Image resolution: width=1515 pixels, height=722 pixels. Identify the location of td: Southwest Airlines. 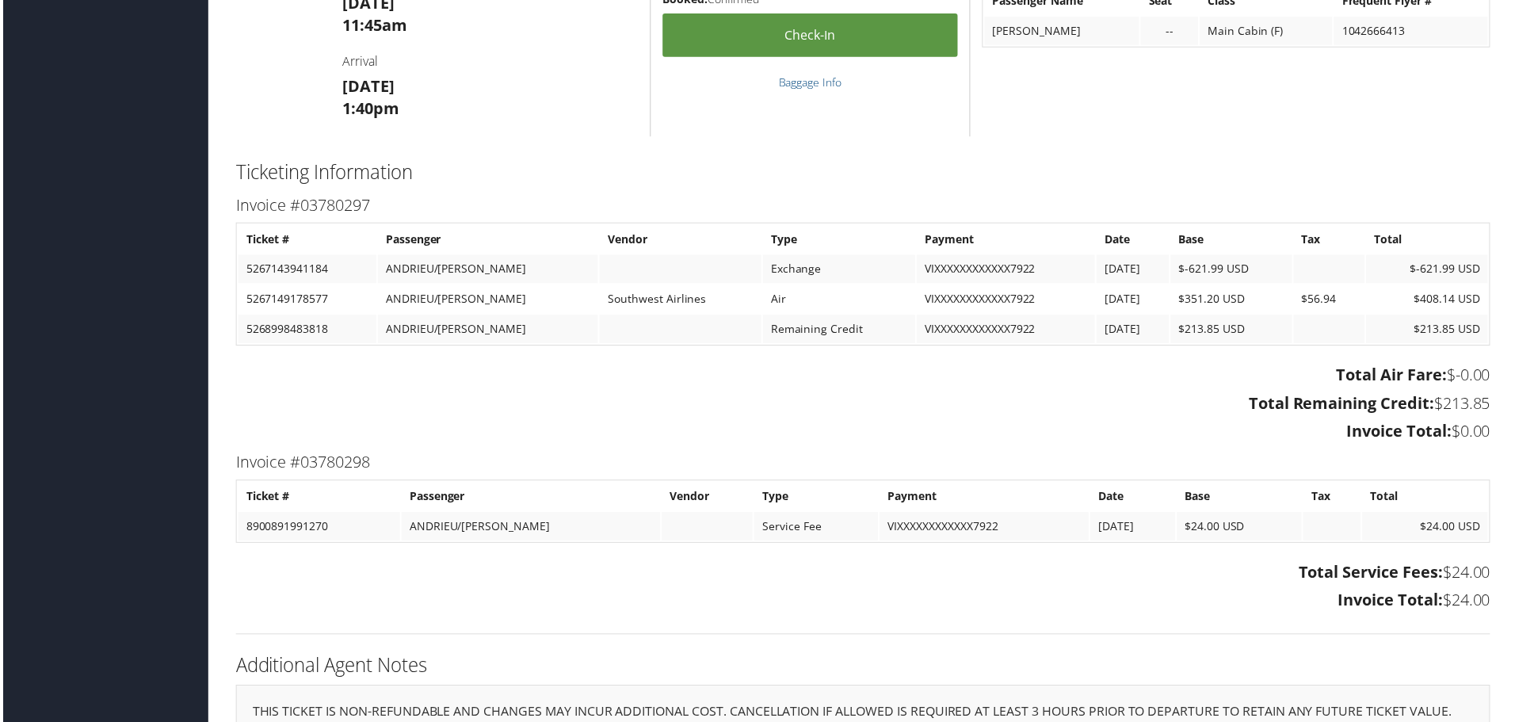
(680, 300).